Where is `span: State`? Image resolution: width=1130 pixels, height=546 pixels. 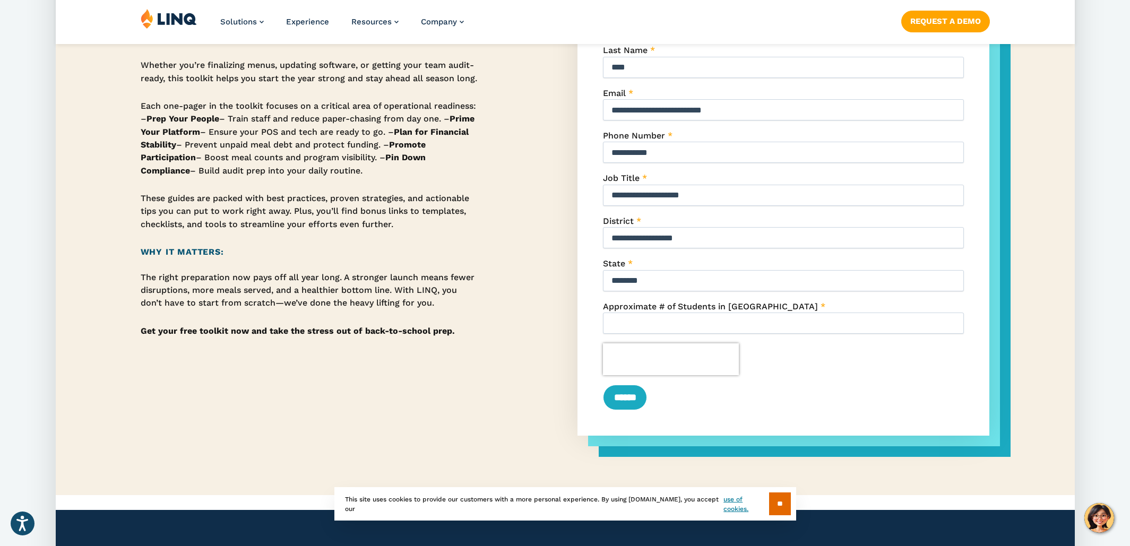 span: State is located at coordinates (614, 263).